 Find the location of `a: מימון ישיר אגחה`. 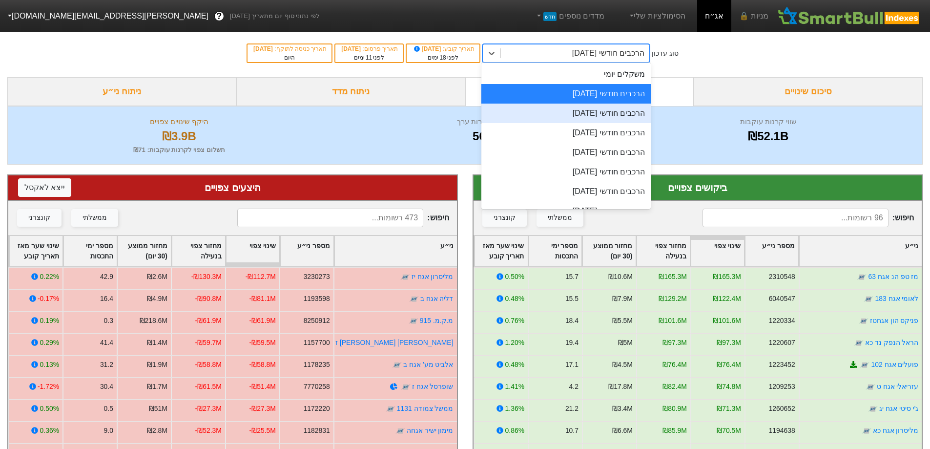

a: מימון ישיר אגחה is located at coordinates (430, 430).